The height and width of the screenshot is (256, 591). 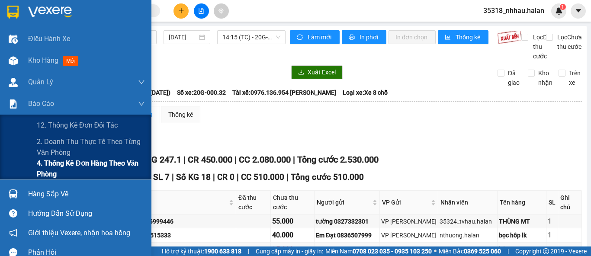 What do you see at coordinates (71, 61) in the screenshot?
I see `span: mới` at bounding box center [71, 61].